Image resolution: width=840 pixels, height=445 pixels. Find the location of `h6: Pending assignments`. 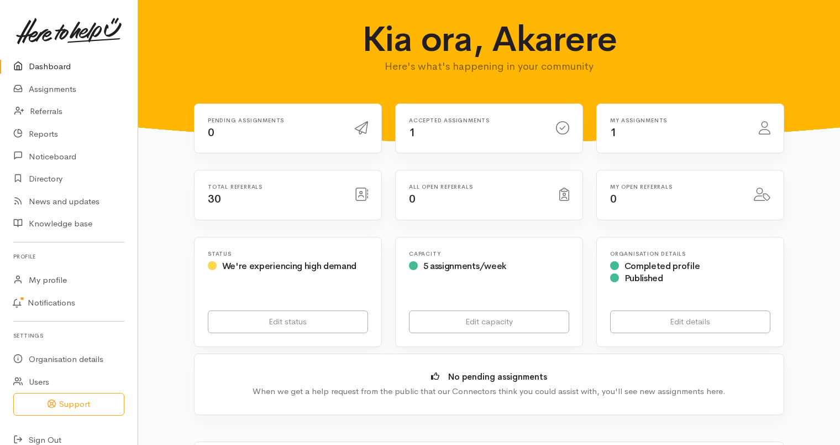

h6: Pending assignments is located at coordinates (275, 120).